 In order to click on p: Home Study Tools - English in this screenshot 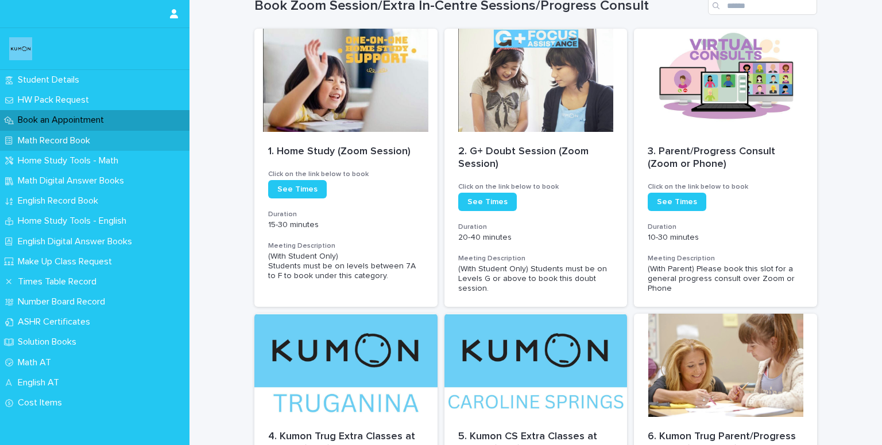, I will do `click(74, 221)`.